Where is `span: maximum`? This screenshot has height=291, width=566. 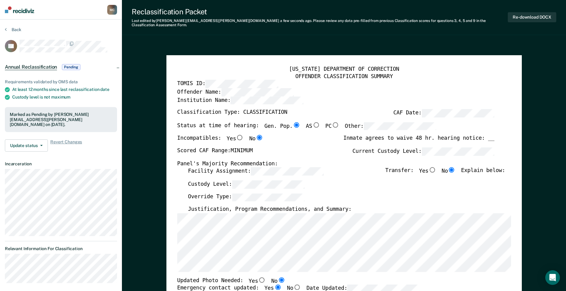 span: maximum is located at coordinates (61, 97).